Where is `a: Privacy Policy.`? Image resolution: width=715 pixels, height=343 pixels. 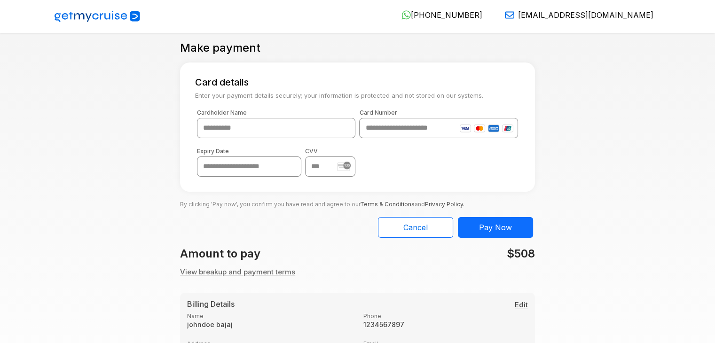 a: Privacy Policy. is located at coordinates (445, 204).